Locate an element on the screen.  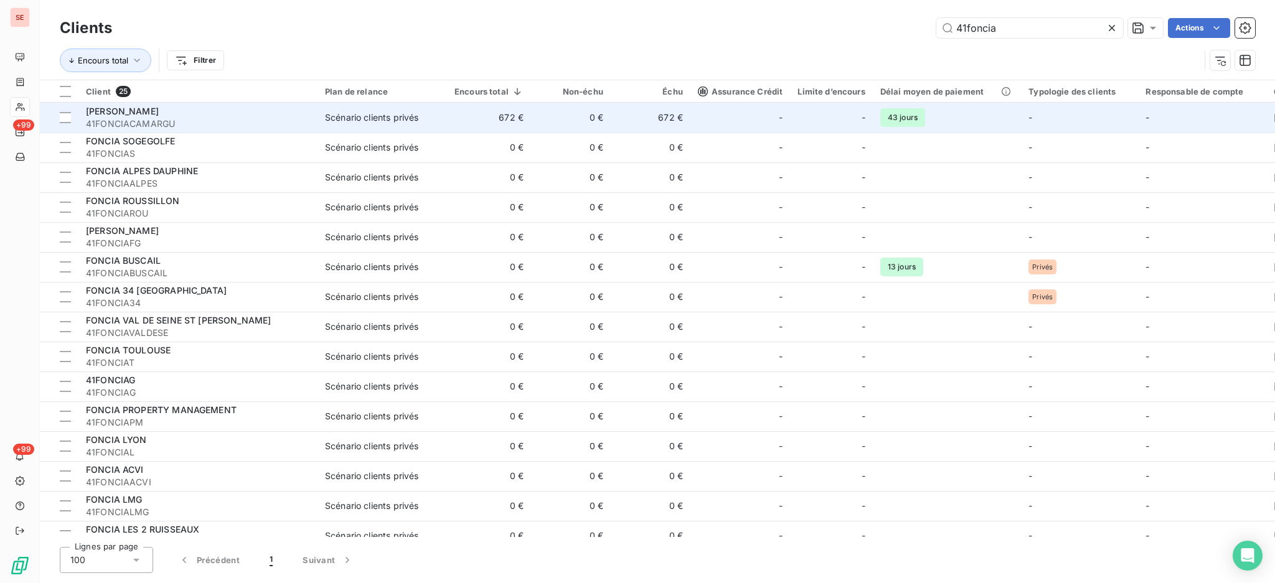
span: 41FONCIAG is located at coordinates (198, 393).